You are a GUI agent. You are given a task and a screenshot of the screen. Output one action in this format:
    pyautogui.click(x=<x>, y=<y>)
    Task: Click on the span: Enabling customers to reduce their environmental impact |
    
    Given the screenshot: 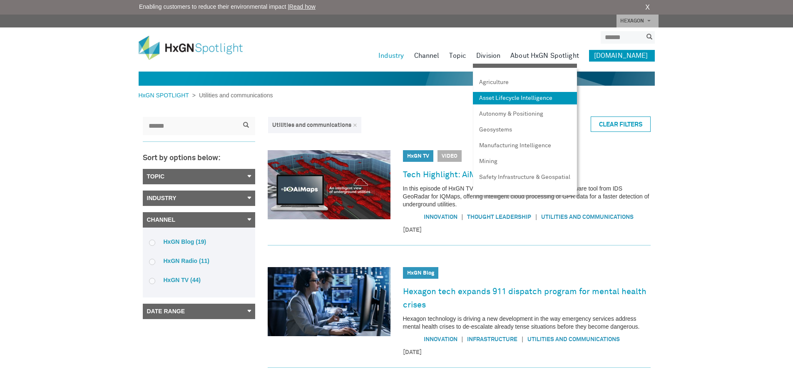 What is the action you would take?
    pyautogui.click(x=227, y=7)
    